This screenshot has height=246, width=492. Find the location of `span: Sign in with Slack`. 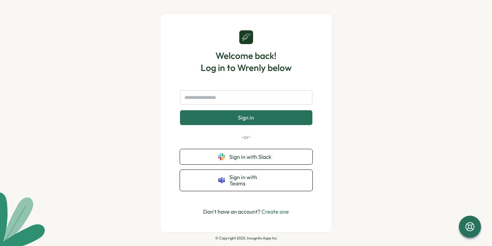

span: Sign in with Slack is located at coordinates (252, 157).